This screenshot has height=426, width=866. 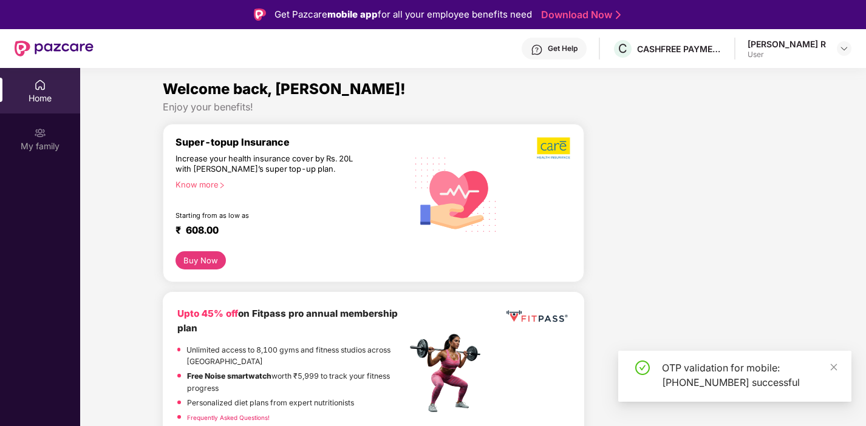 What do you see at coordinates (287, 184) in the screenshot?
I see `div: Know more` at bounding box center [287, 184].